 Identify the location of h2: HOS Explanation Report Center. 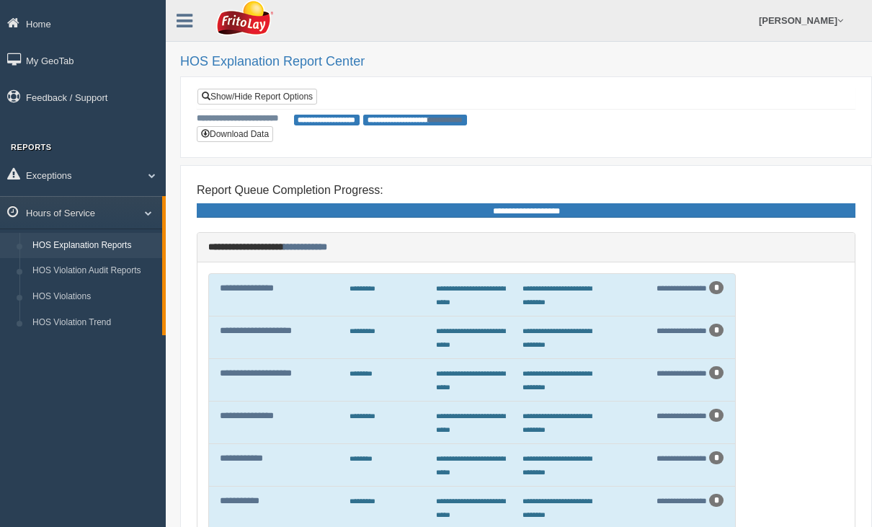
(519, 62).